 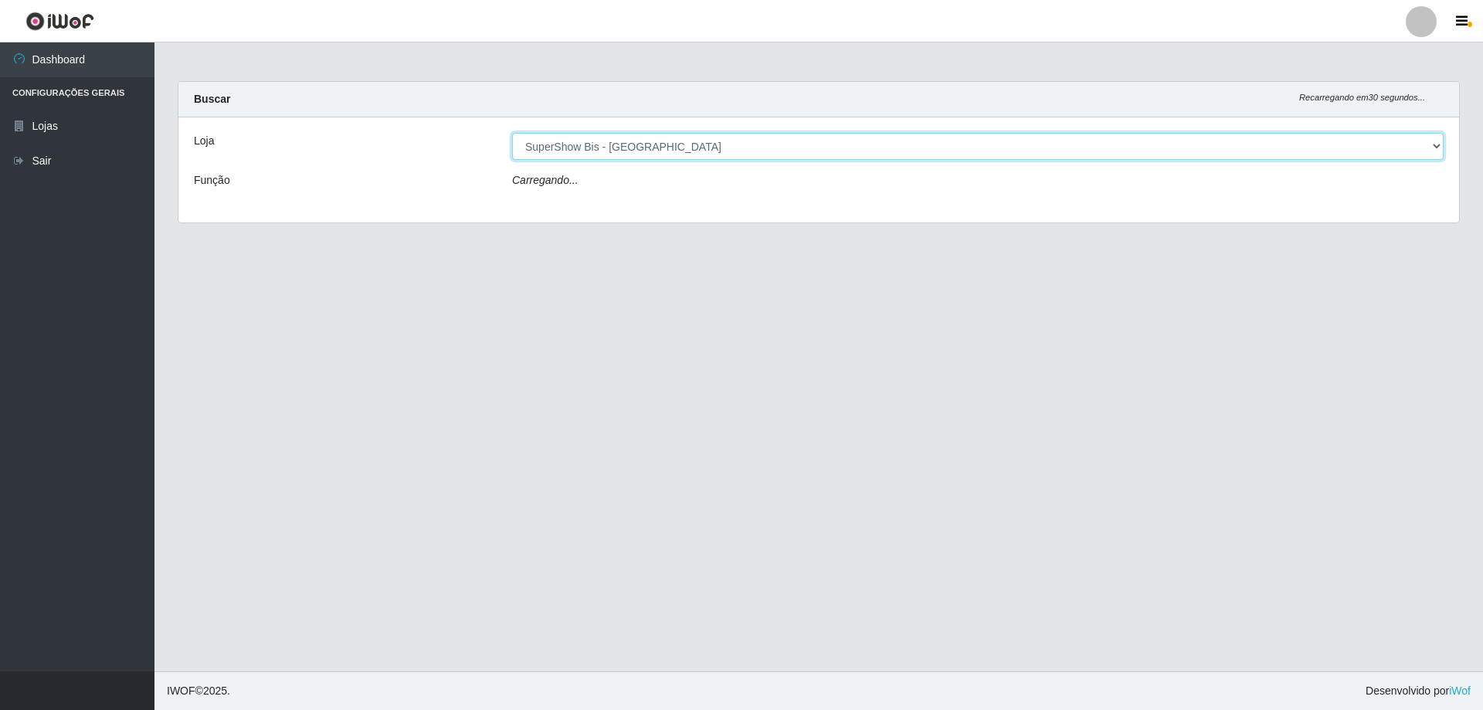 I want to click on i: Recarregando em 30 segundos..., so click(x=1361, y=97).